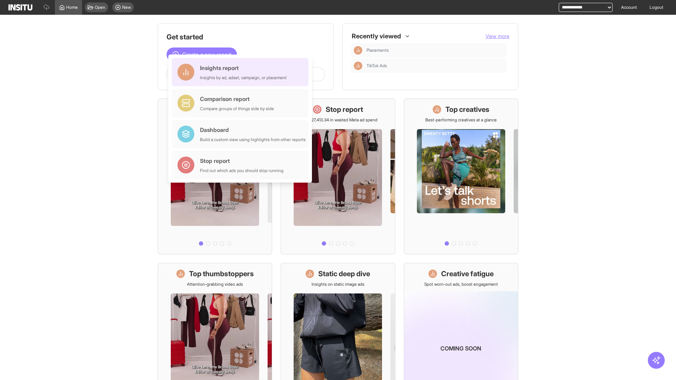 The height and width of the screenshot is (380, 676). What do you see at coordinates (242, 161) in the screenshot?
I see `div: Stop report` at bounding box center [242, 161].